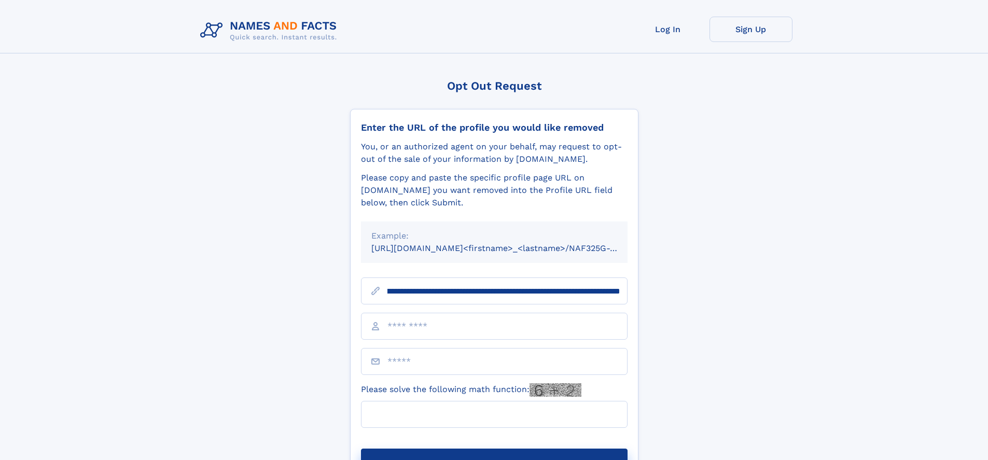 The height and width of the screenshot is (460, 988). Describe the element at coordinates (494, 86) in the screenshot. I see `div: Opt Out Request` at that location.